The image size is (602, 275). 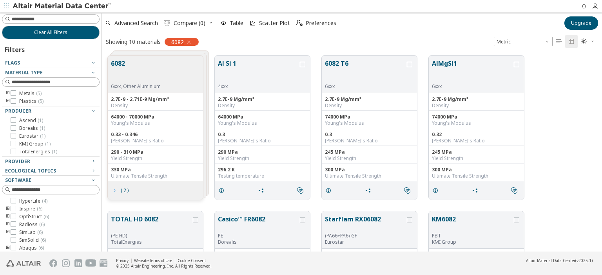 What do you see at coordinates (262, 152) in the screenshot?
I see `div: 290 MPa` at bounding box center [262, 152].